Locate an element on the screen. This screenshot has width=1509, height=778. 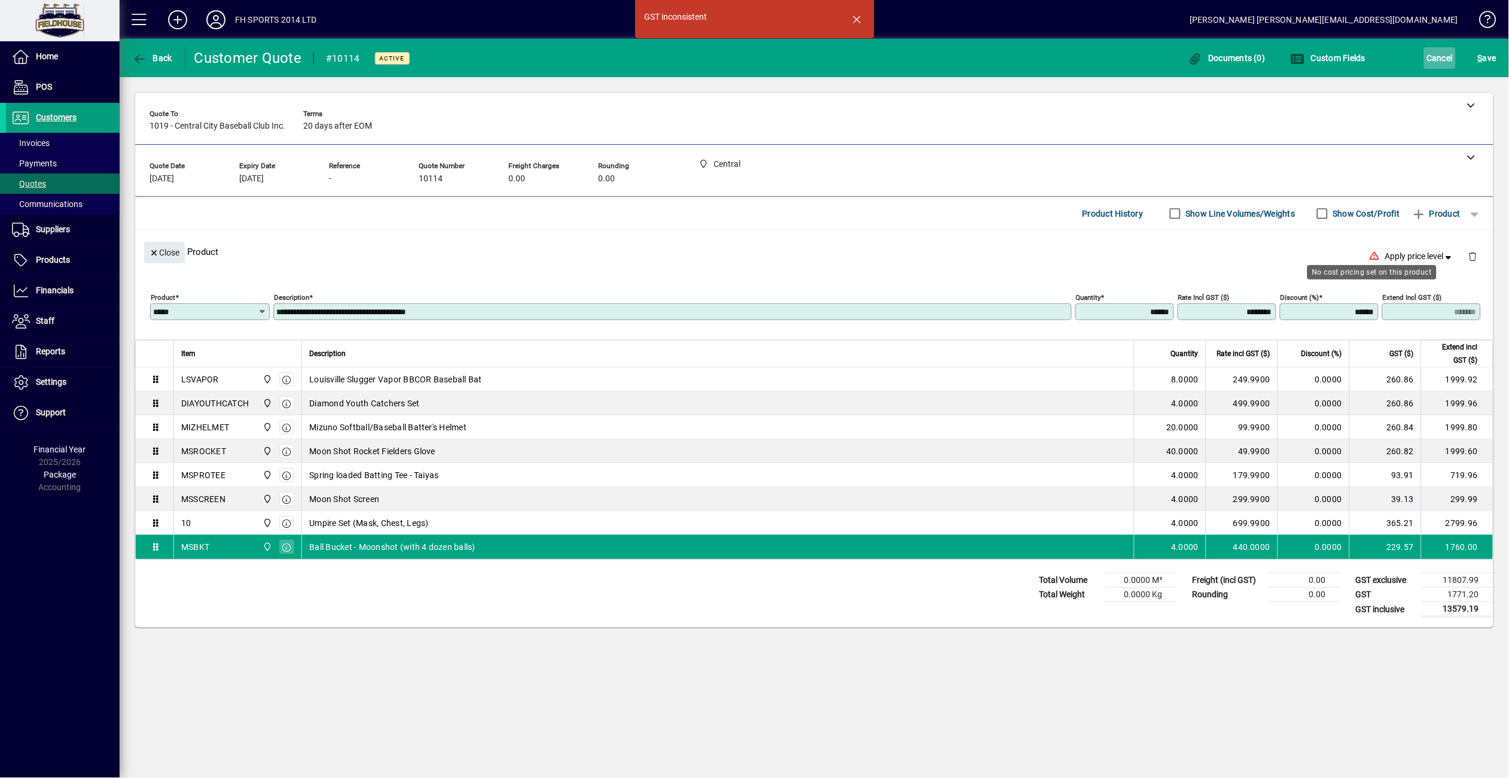
td: 39.13 is located at coordinates (1385, 499).